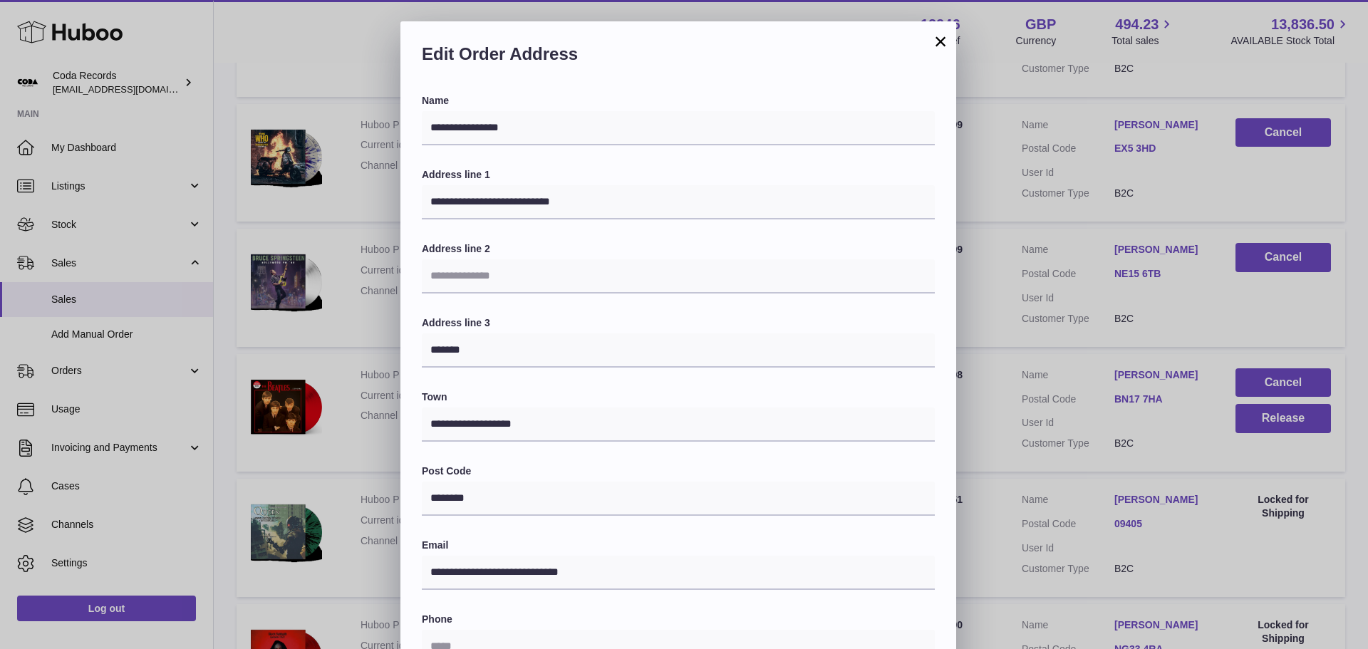 This screenshot has width=1368, height=649. Describe the element at coordinates (678, 249) in the screenshot. I see `label: Address line 2` at that location.